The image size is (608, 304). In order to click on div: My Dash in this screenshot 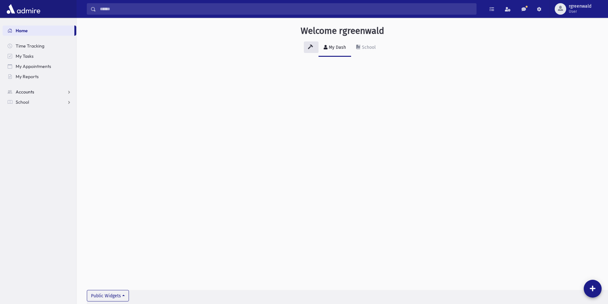, I will do `click(337, 47)`.